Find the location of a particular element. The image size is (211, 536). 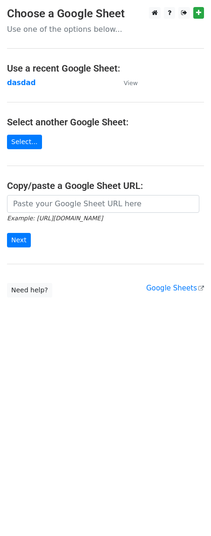

h4: Copy/paste a Google Sheet URL: is located at coordinates (106, 186).